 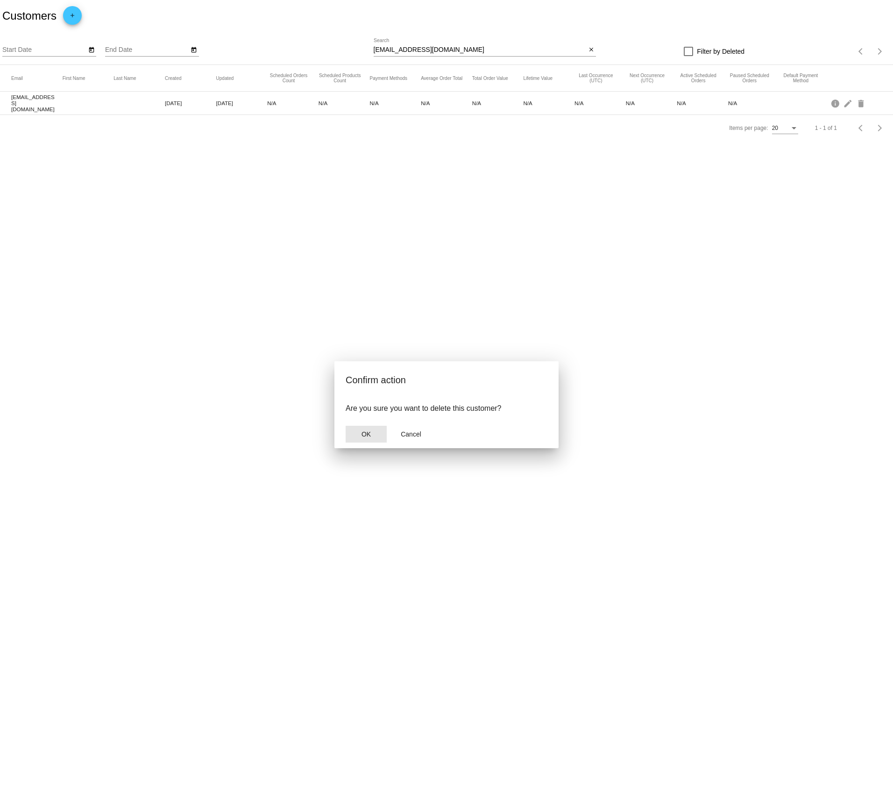 I want to click on input: Search, so click(x=480, y=50).